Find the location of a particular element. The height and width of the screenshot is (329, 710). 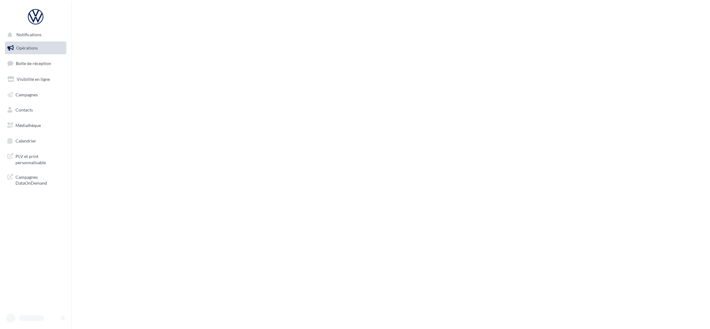

span: Calendrier is located at coordinates (26, 141).